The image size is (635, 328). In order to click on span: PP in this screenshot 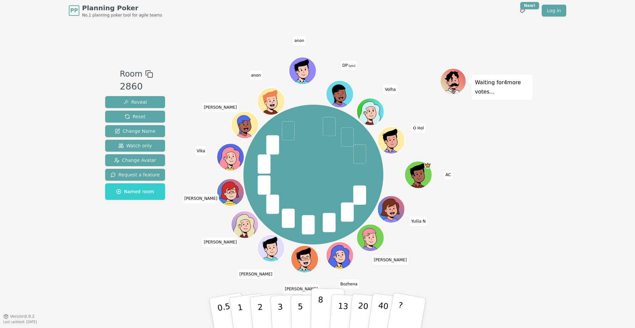, I will do `click(74, 11)`.